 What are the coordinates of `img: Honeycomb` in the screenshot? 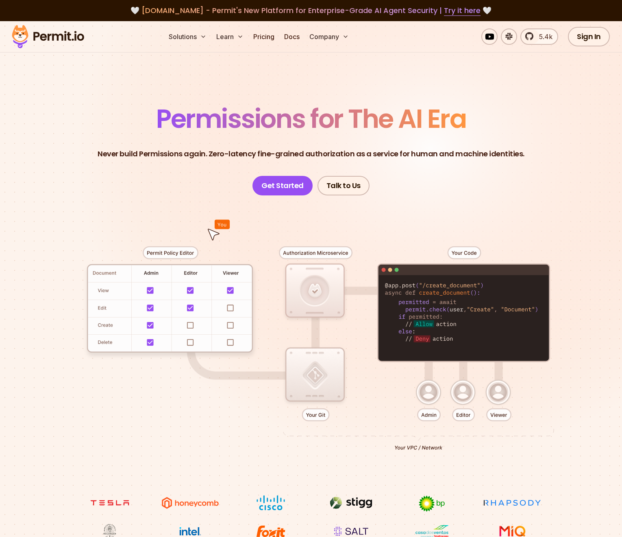 It's located at (190, 502).